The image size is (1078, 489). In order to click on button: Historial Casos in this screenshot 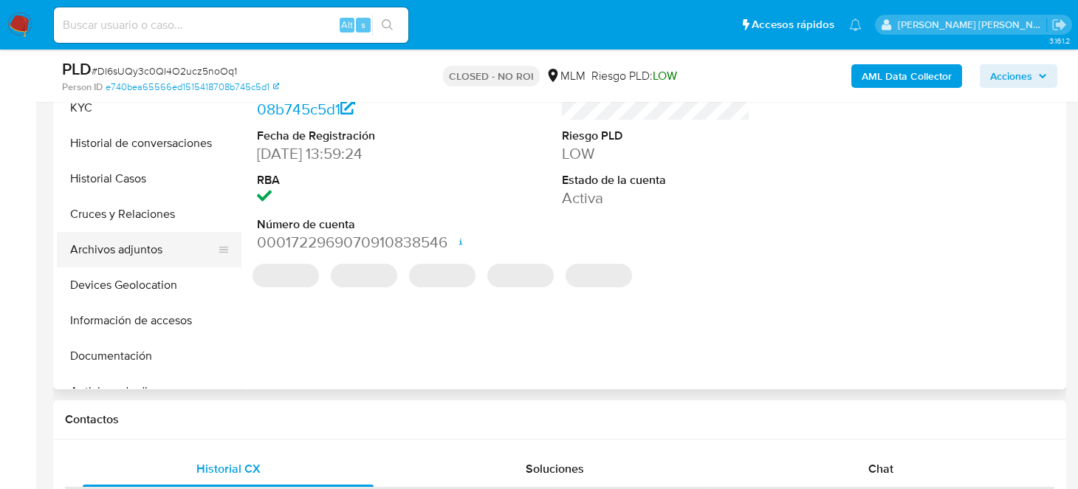, I will do `click(149, 179)`.